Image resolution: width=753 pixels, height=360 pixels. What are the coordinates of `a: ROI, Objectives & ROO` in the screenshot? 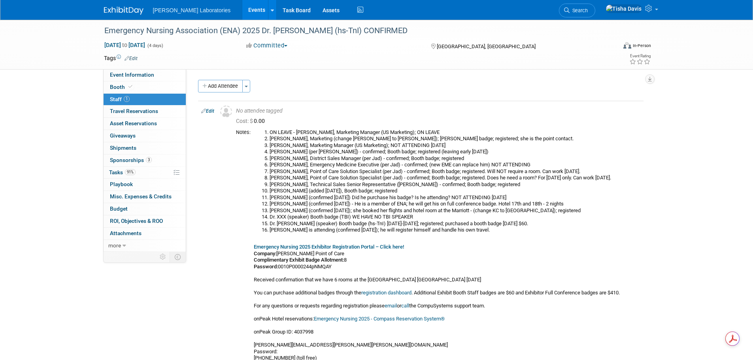 It's located at (145, 221).